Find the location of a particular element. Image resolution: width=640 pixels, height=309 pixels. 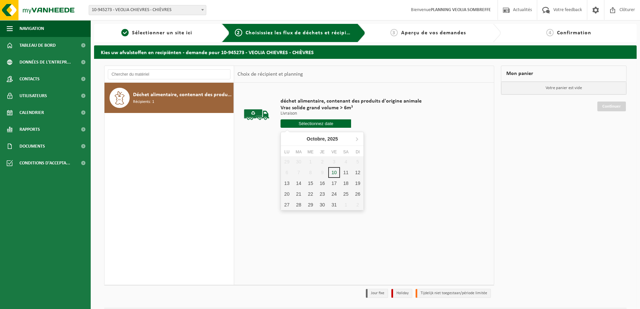

span: 1 is located at coordinates (125, 33).